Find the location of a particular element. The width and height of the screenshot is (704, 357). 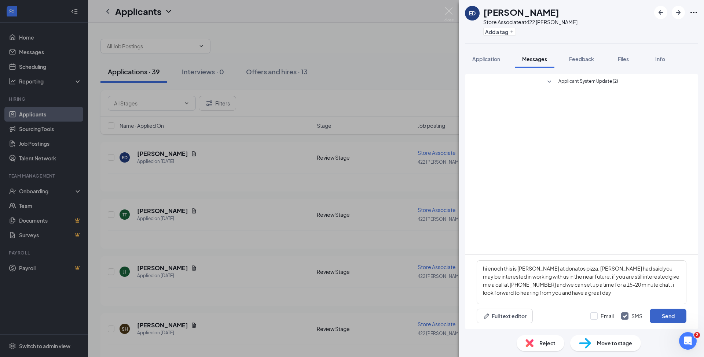

span: 2 is located at coordinates (697, 335).